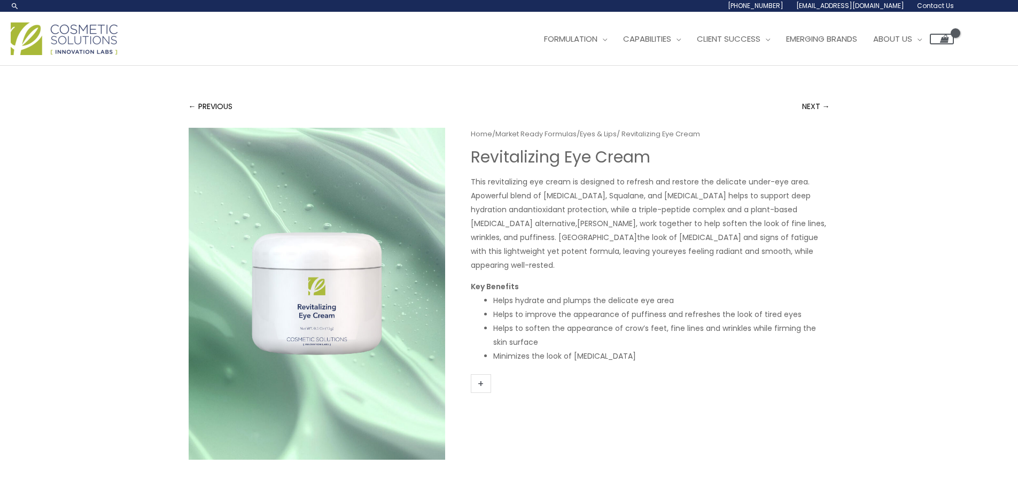 Image resolution: width=1018 pixels, height=487 pixels. Describe the element at coordinates (571, 38) in the screenshot. I see `span: Formulation` at that location.